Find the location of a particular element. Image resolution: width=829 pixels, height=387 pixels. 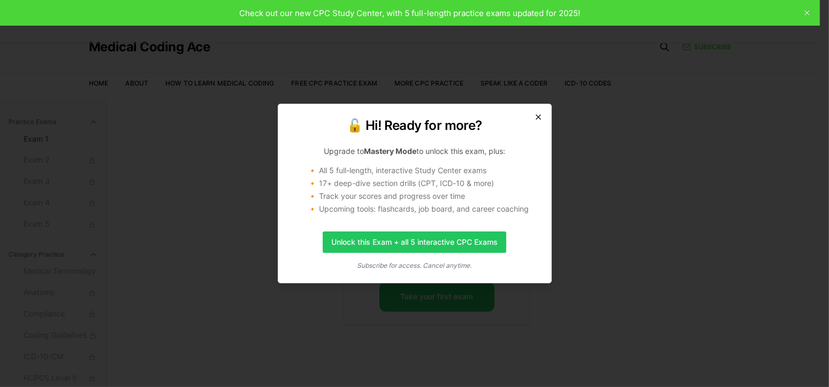

li: 🔸 Track your scores and progress over time is located at coordinates (423, 196).